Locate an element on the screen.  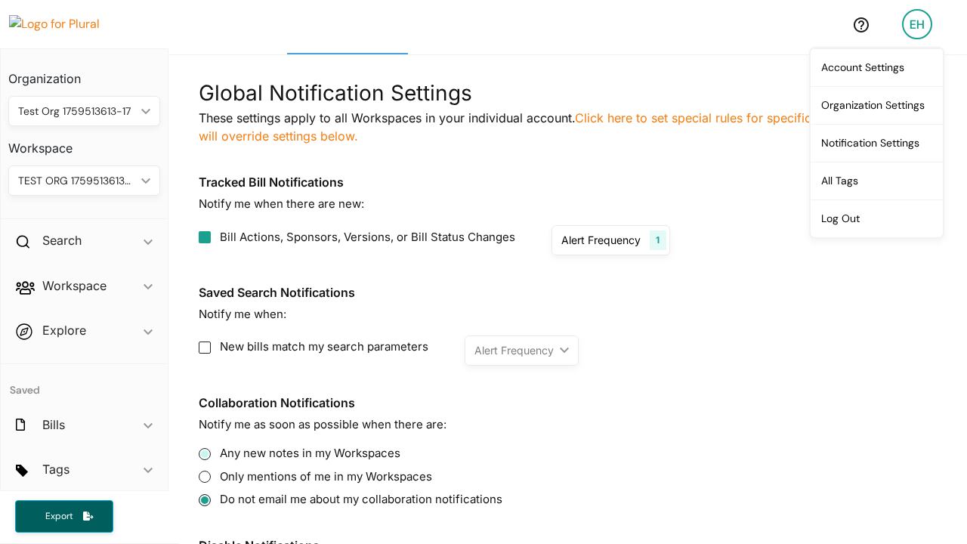
a: Notification Settings is located at coordinates (877, 143).